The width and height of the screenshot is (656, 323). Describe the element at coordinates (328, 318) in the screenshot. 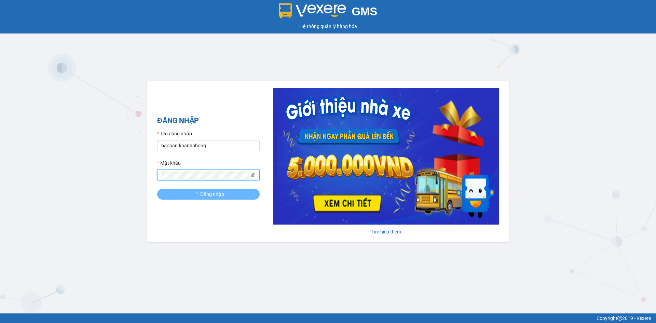

I see `div: Copyright 2019 - Vexere` at that location.